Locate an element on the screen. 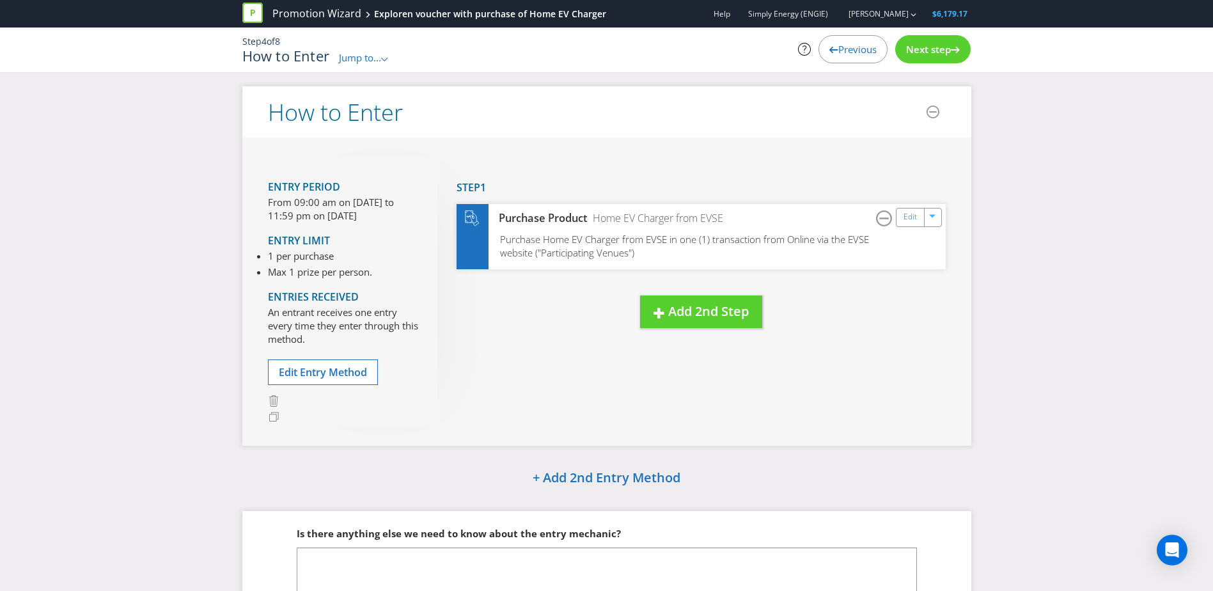  span: Purchase Home EV Charger from EVSE in one (1) transaction from Online via the EVSE website ("Part... is located at coordinates (684, 246).